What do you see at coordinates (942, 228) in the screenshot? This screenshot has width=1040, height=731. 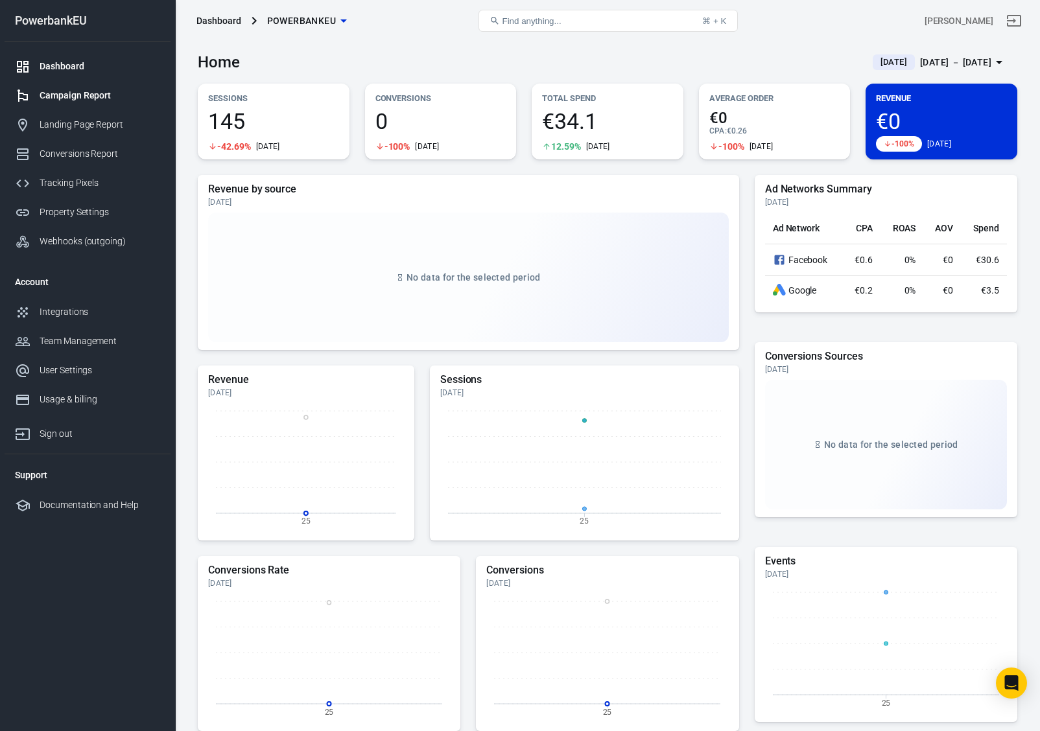 I see `th: AOV` at bounding box center [942, 228].